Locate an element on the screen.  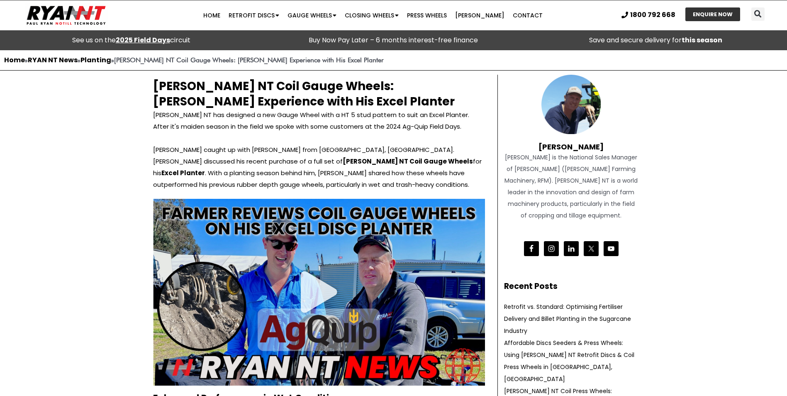
div: Play Video about Toby Croker Excel Planter Gauge Wheels agquip is located at coordinates (319, 292).